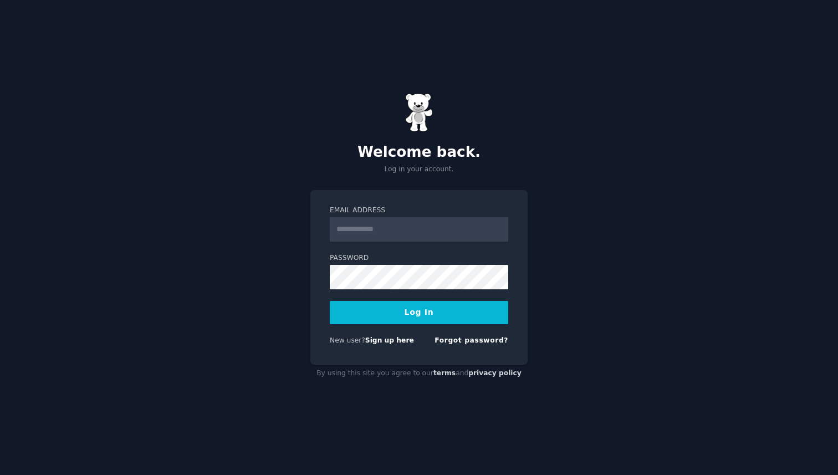 The height and width of the screenshot is (475, 838). What do you see at coordinates (419, 374) in the screenshot?
I see `div: By using this site you agree to our and` at bounding box center [419, 374].